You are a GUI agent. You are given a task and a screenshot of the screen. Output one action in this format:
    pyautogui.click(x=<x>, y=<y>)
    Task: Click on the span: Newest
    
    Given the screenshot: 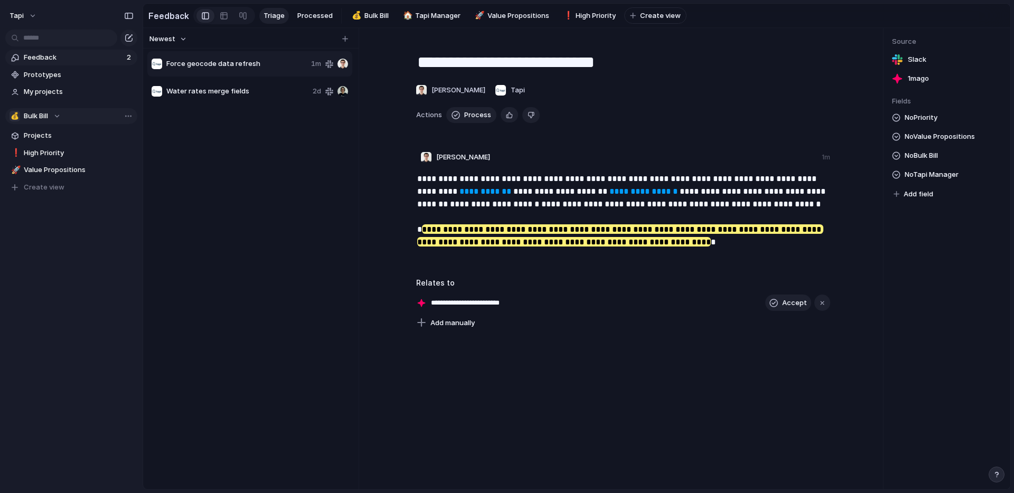 What is the action you would take?
    pyautogui.click(x=162, y=39)
    